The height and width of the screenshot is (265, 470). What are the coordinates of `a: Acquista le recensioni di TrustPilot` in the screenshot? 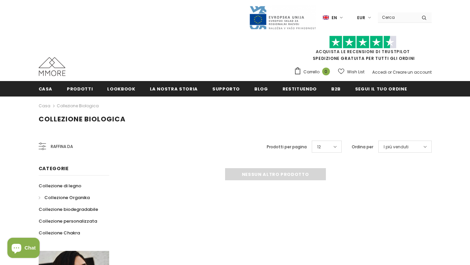 It's located at (363, 51).